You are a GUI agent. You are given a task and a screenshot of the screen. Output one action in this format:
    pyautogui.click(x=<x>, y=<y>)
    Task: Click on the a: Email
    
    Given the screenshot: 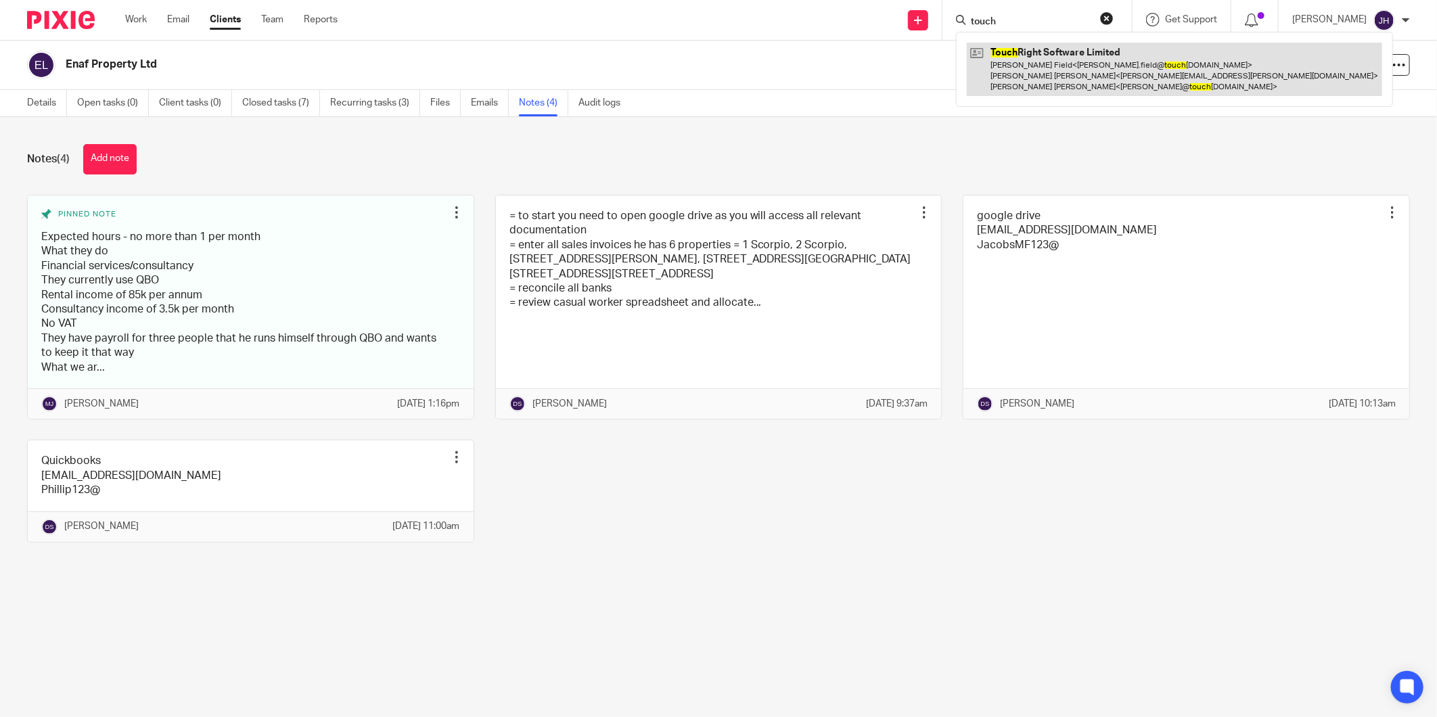 What is the action you would take?
    pyautogui.click(x=178, y=20)
    